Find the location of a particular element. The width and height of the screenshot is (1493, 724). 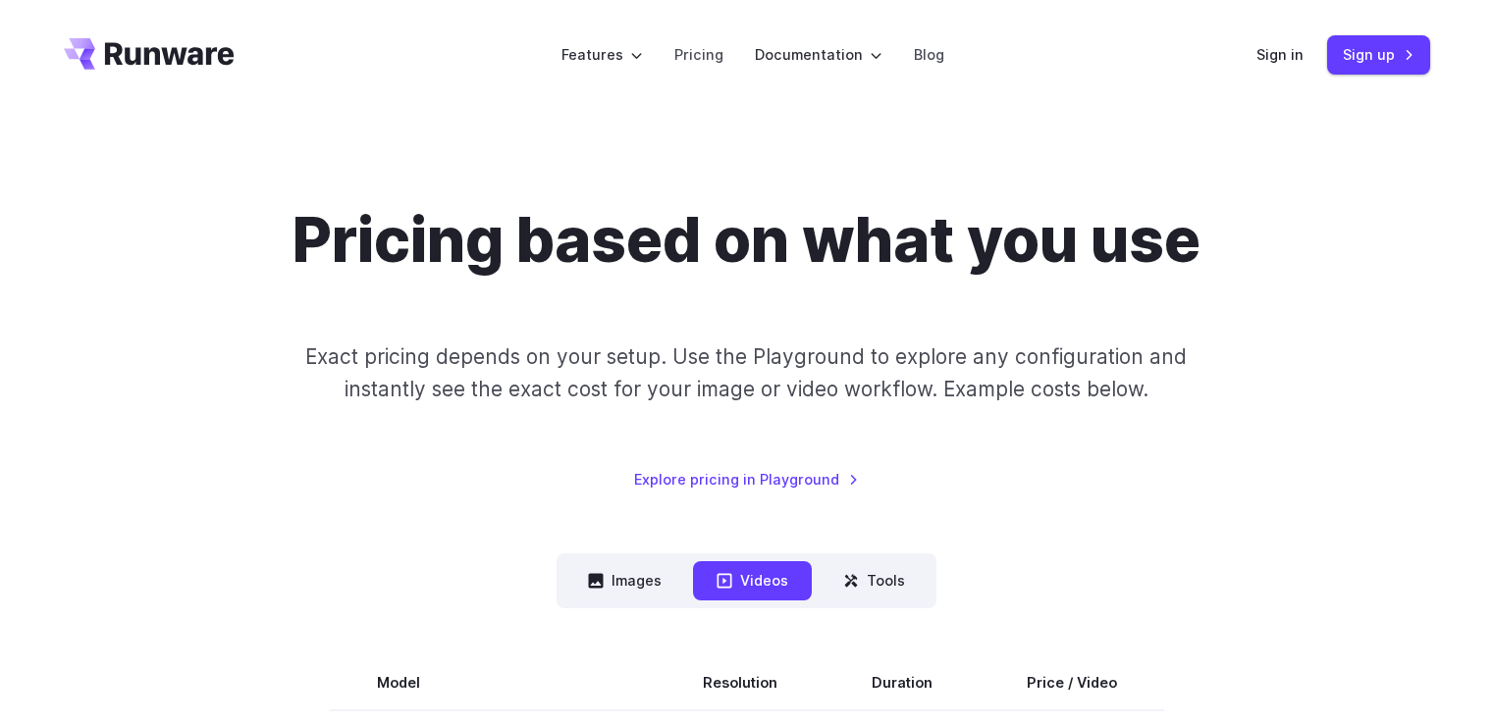

a: Explore pricing in Playground is located at coordinates (746, 479).